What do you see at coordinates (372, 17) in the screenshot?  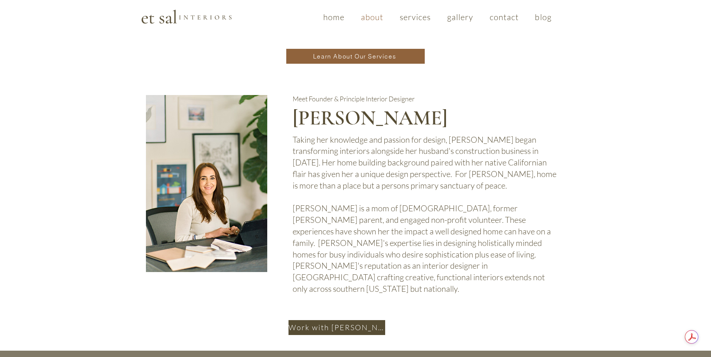 I see `span: about` at bounding box center [372, 17].